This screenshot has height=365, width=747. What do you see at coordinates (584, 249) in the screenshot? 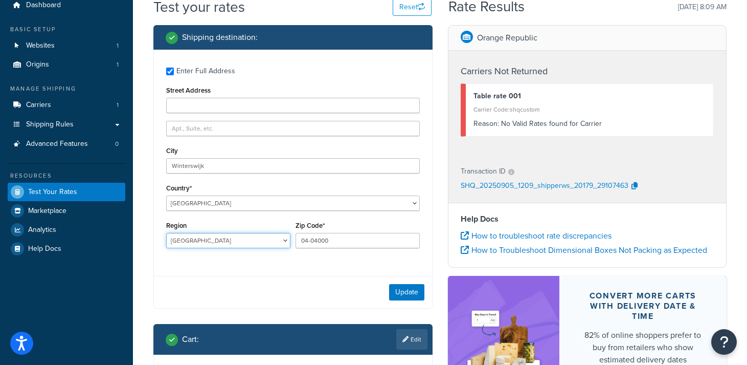
I see `a: How to Troubleshoot Dimensional Boxes Not Packing as Expected` at bounding box center [584, 249].